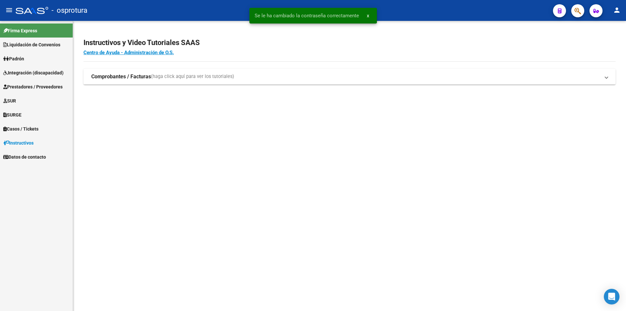  What do you see at coordinates (24, 157) in the screenshot?
I see `span: Datos de contacto` at bounding box center [24, 157].